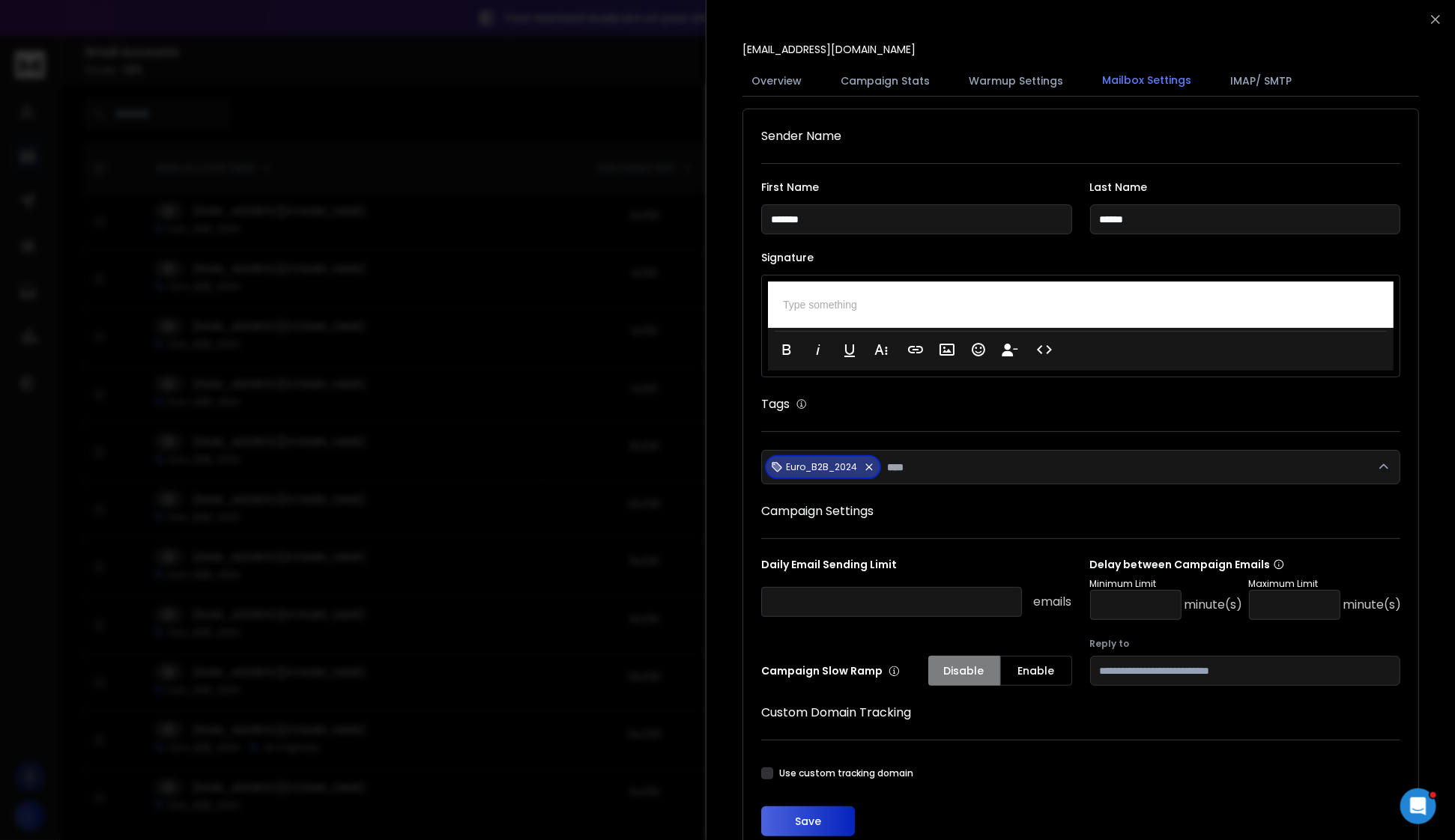  What do you see at coordinates (917, 187) in the screenshot?
I see `label: First Name` at bounding box center [917, 187].